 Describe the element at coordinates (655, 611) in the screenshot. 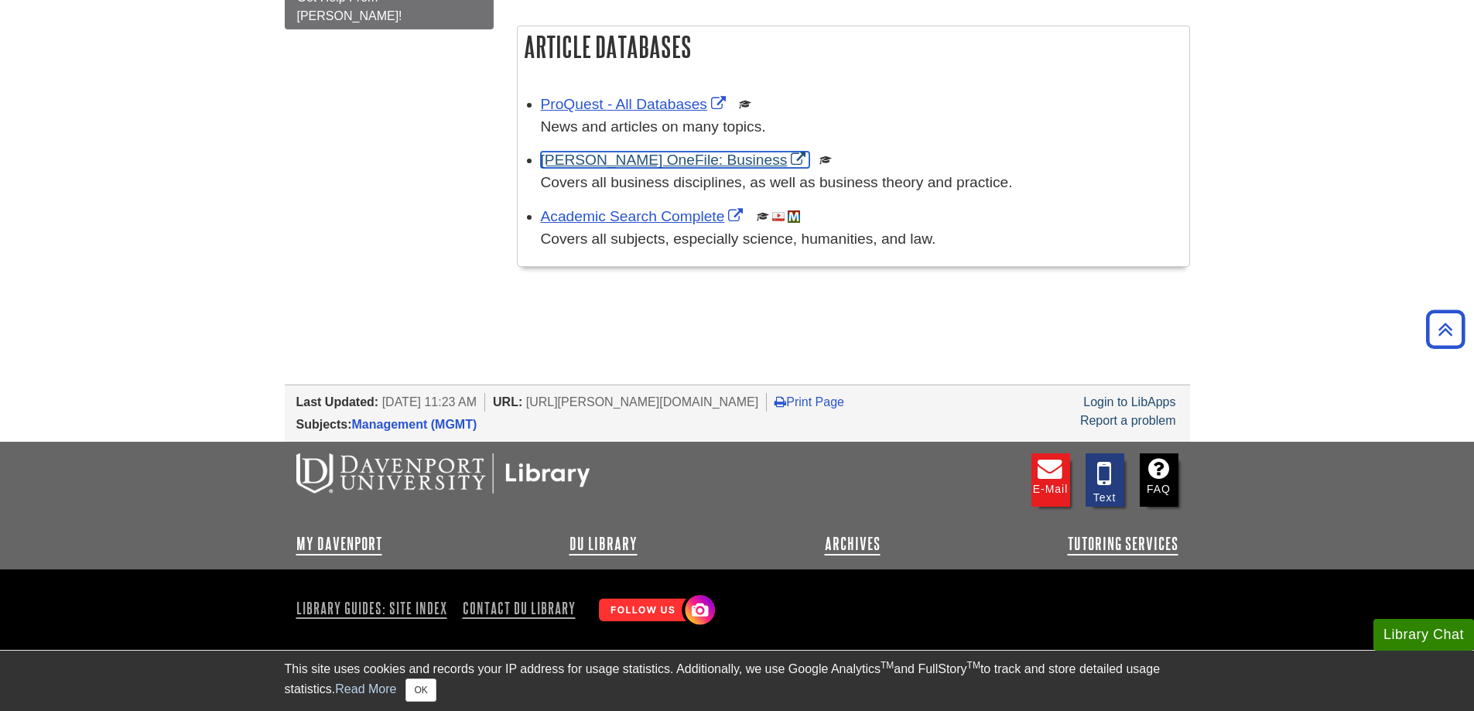

I see `img: Follow Us! Instagram` at that location.